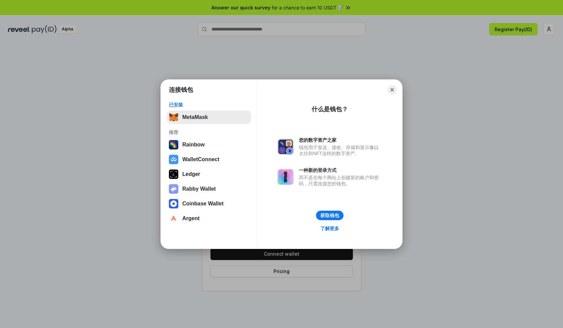 This screenshot has width=563, height=328. I want to click on img: svg+xml,%3Csvg%20xmlns%3D%22http%3A%2F%2Fwww.w3.org%2F2000%2Fsvg%22%20width%3D%2228%22%20height%3..., so click(173, 174).